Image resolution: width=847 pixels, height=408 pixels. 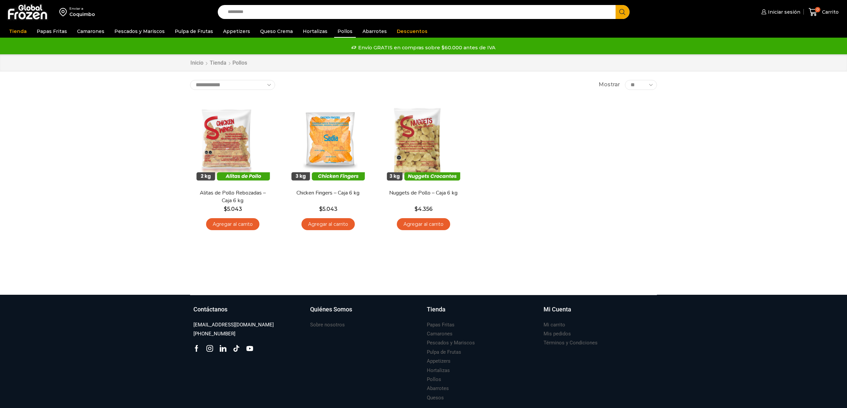 What do you see at coordinates (233, 197) in the screenshot?
I see `a: Alitas de Pollo Rebozadas – Caja 6 kg` at bounding box center [233, 197].